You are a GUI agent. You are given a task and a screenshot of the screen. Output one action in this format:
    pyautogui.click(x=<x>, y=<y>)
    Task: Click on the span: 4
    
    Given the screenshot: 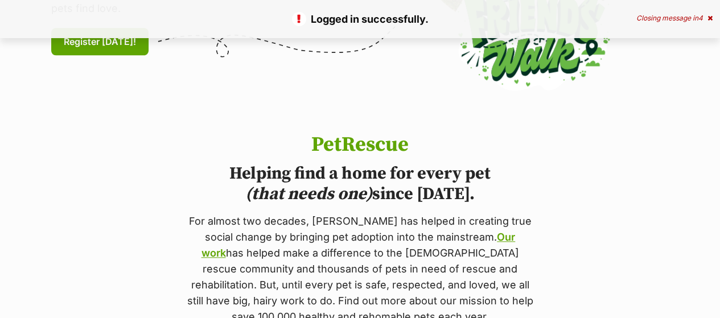 What is the action you would take?
    pyautogui.click(x=701, y=18)
    